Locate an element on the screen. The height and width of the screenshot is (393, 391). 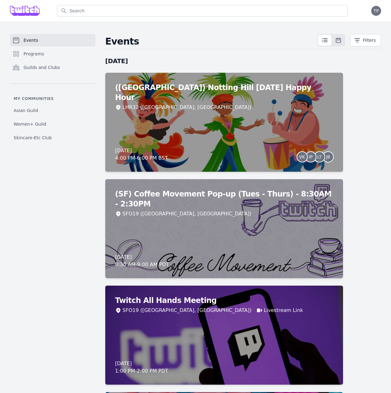
p: My communities is located at coordinates (53, 99).